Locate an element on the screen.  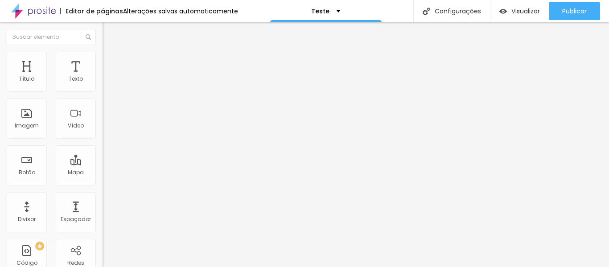
div: Editor de páginas is located at coordinates (91, 11).